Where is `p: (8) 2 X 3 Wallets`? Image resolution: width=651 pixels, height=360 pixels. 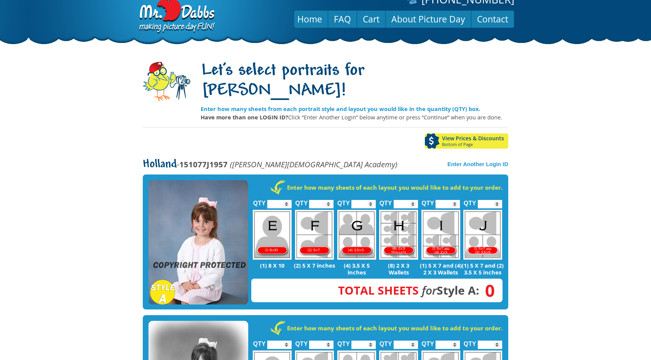
p: (8) 2 X 3 Wallets is located at coordinates (398, 269).